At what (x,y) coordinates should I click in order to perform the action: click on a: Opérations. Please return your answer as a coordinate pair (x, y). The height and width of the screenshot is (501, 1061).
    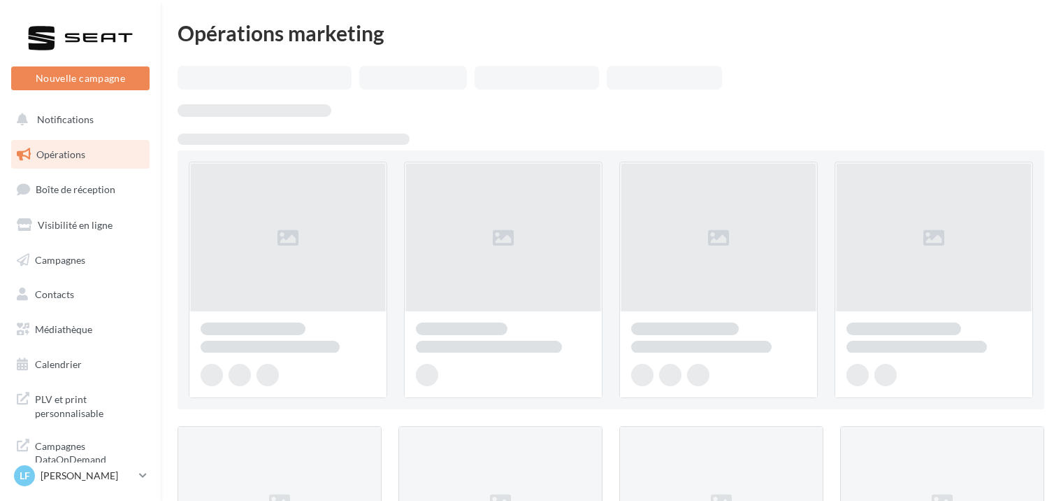
    Looking at the image, I should click on (80, 155).